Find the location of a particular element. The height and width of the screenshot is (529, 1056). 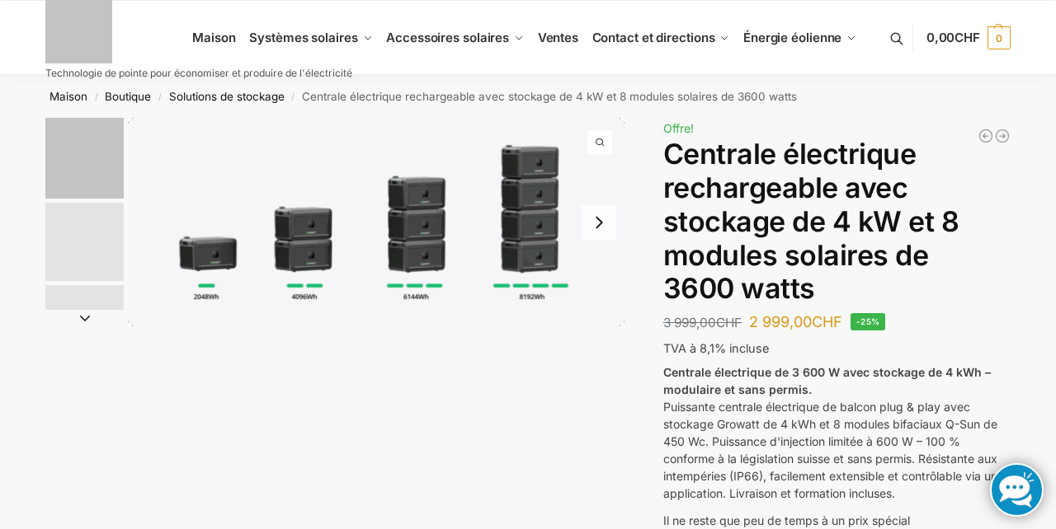

a: Maison is located at coordinates (68, 96).